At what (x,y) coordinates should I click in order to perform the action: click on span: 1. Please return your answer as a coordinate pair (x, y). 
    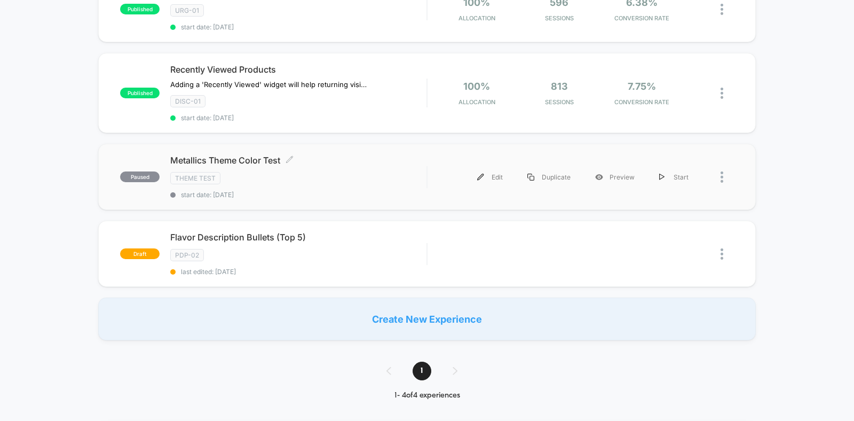
    Looking at the image, I should click on (422, 370).